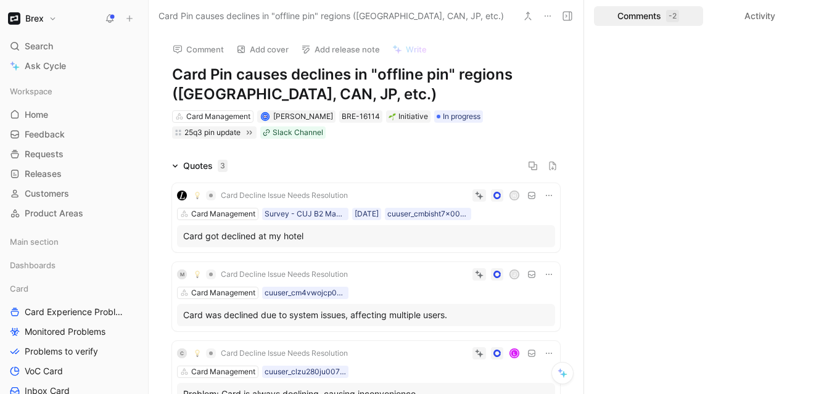  What do you see at coordinates (340, 49) in the screenshot?
I see `button: Add release note` at bounding box center [340, 49].